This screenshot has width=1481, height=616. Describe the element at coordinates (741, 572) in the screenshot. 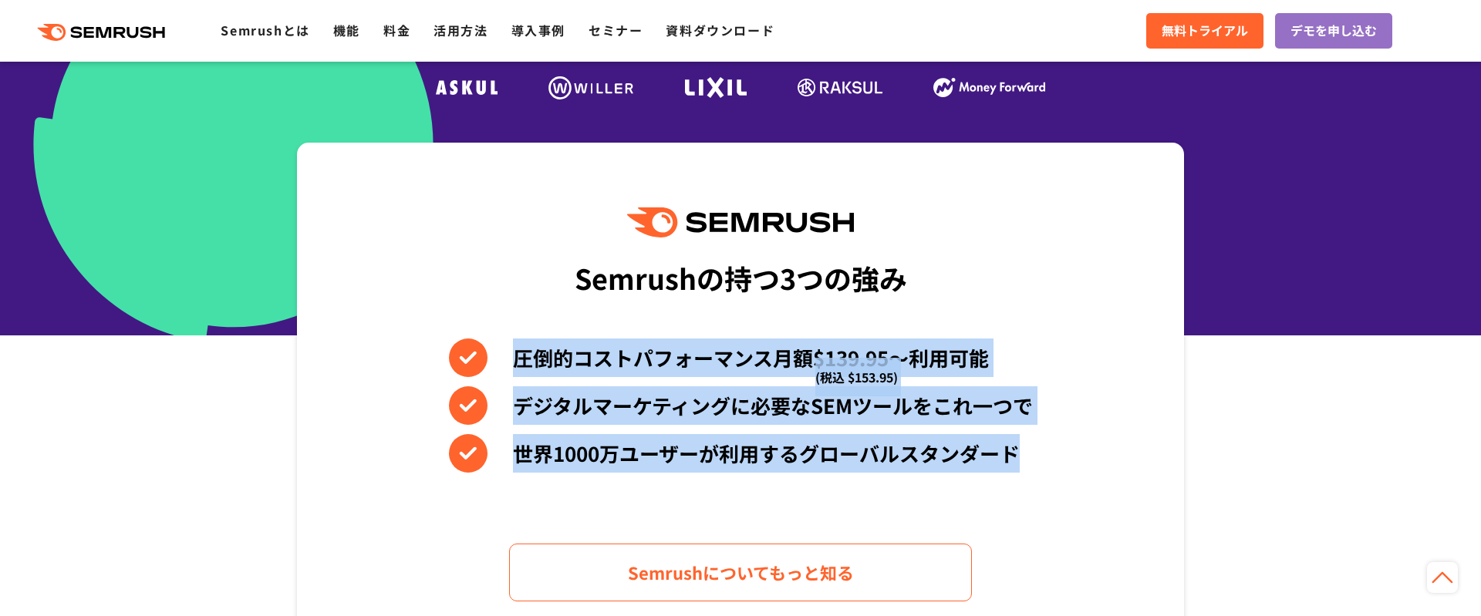

I see `span: Semrushについてもっと知る` at that location.